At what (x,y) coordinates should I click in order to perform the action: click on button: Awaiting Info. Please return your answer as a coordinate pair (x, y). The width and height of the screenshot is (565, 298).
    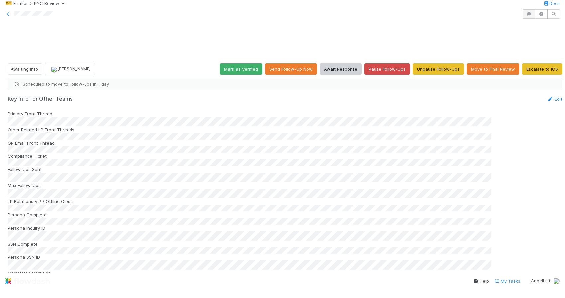
    Looking at the image, I should click on (25, 69).